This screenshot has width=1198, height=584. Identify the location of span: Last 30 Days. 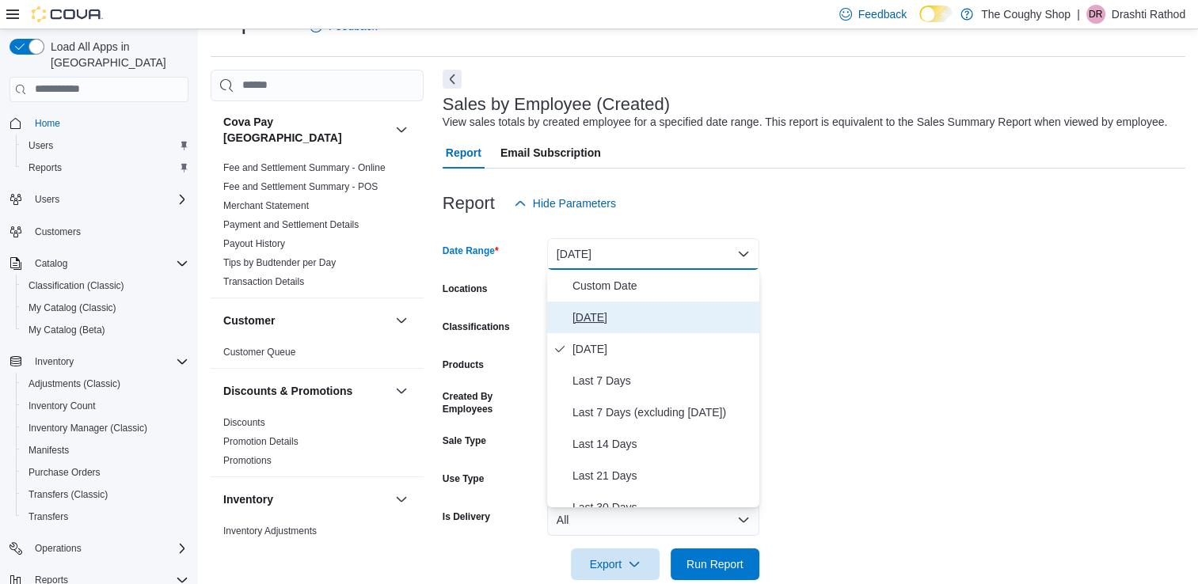
(663, 507).